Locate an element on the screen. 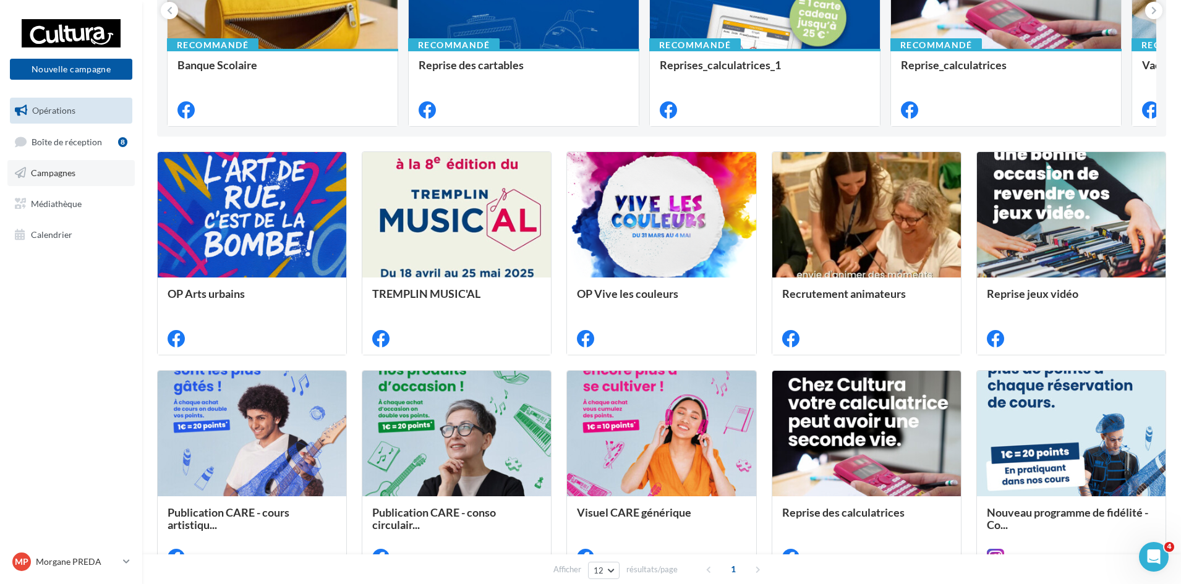 The height and width of the screenshot is (584, 1181). span: Afficher is located at coordinates (567, 570).